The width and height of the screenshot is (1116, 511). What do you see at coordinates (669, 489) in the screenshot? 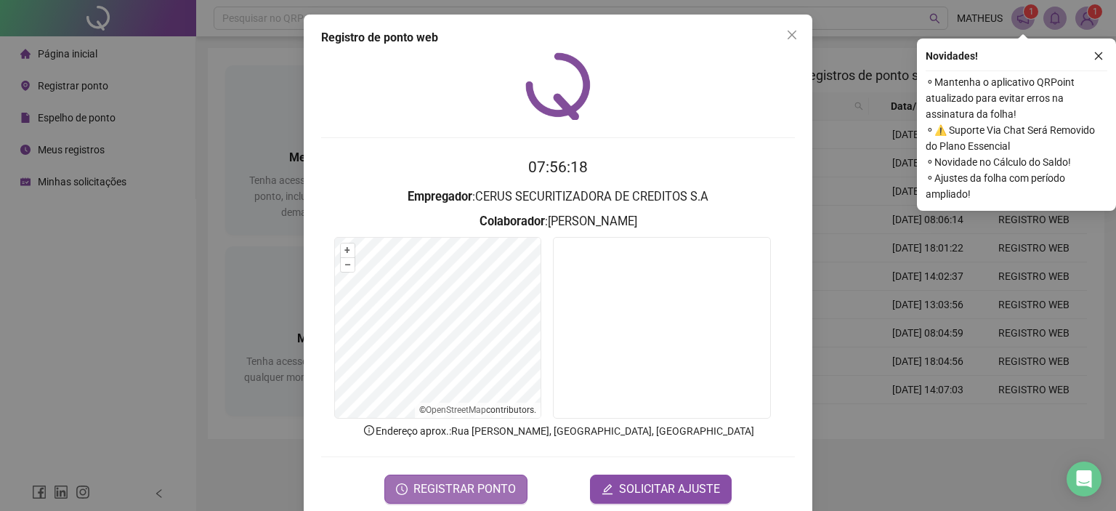
I see `span: SOLICITAR AJUSTE` at bounding box center [669, 489].